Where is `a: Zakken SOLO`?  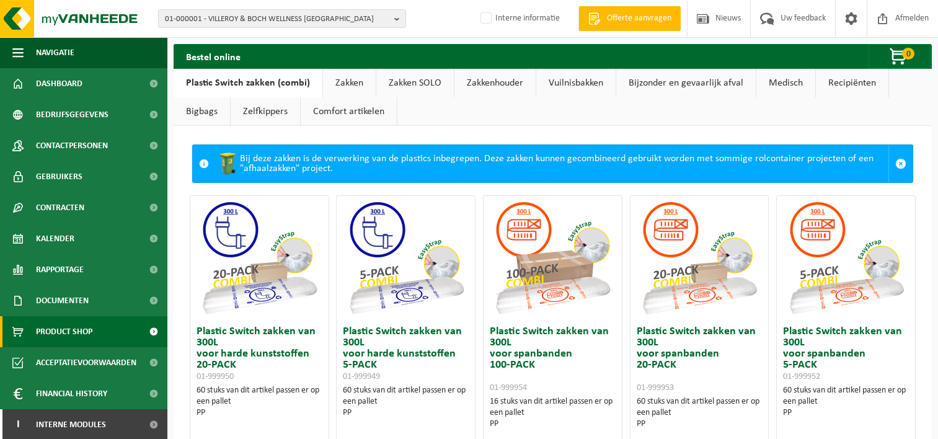
a: Zakken SOLO is located at coordinates (415, 83).